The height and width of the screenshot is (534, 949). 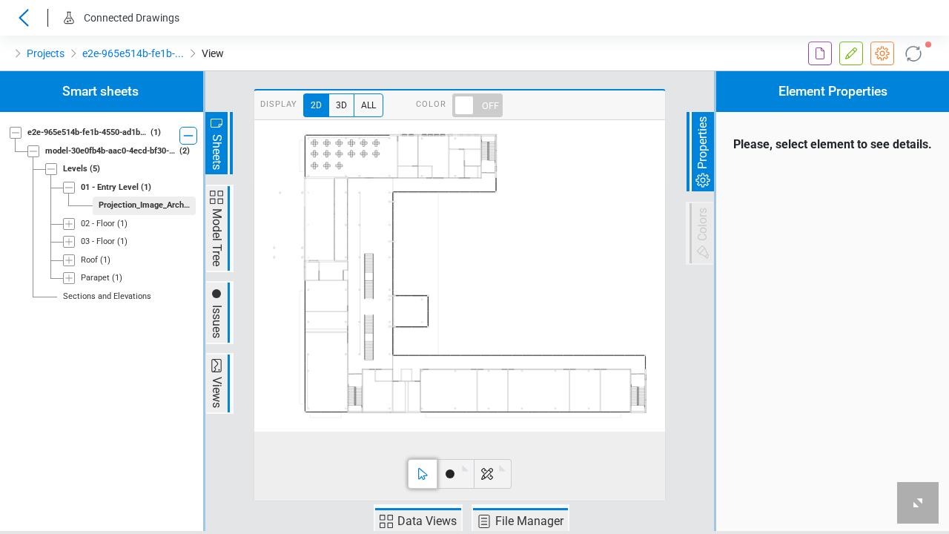 I want to click on span: Model Tree, so click(x=216, y=237).